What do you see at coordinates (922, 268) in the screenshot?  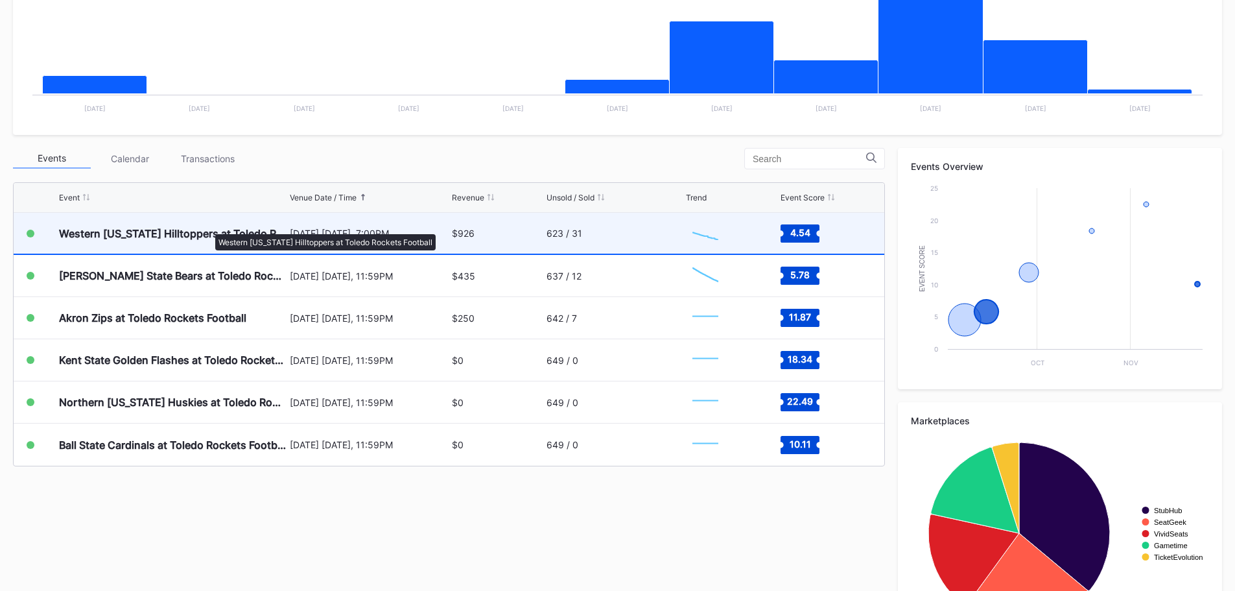 I see `text: Event Score` at bounding box center [922, 268].